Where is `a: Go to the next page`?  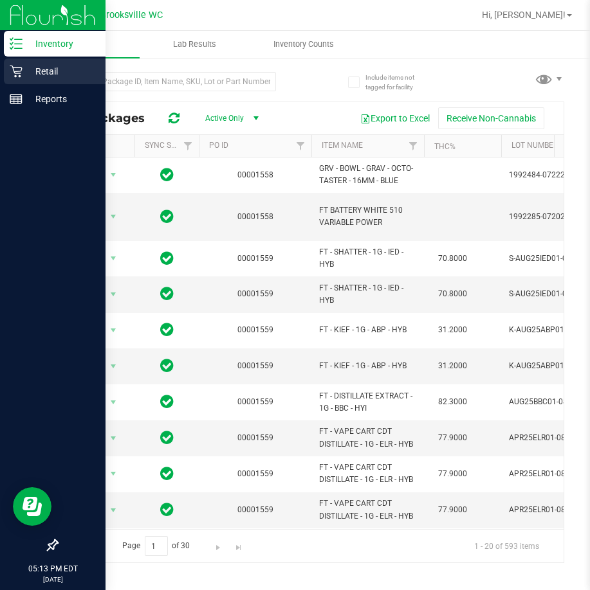
a: Go to the next page is located at coordinates (218, 545).